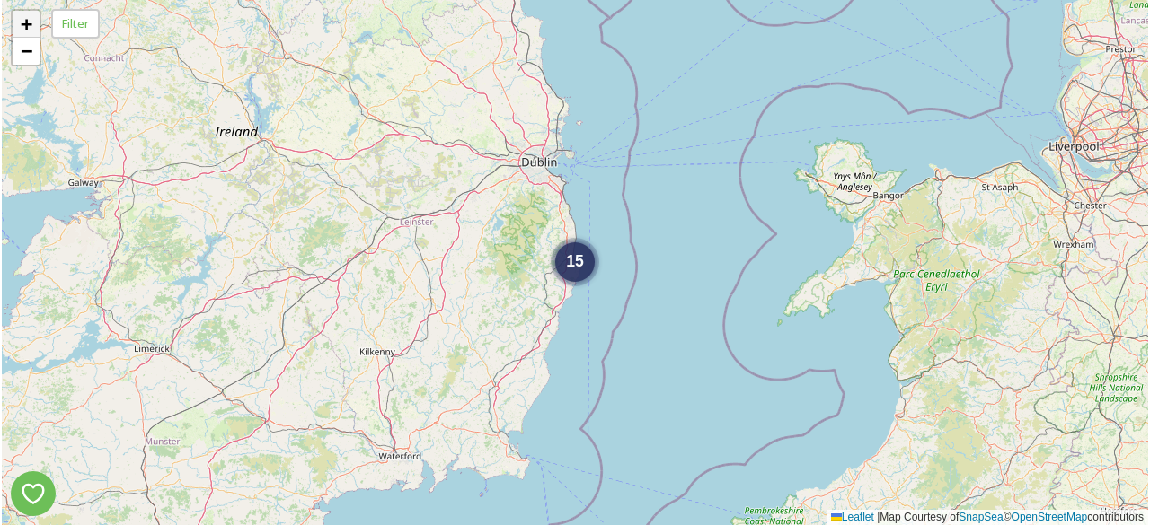  What do you see at coordinates (575, 261) in the screenshot?
I see `span: 15` at bounding box center [575, 261].